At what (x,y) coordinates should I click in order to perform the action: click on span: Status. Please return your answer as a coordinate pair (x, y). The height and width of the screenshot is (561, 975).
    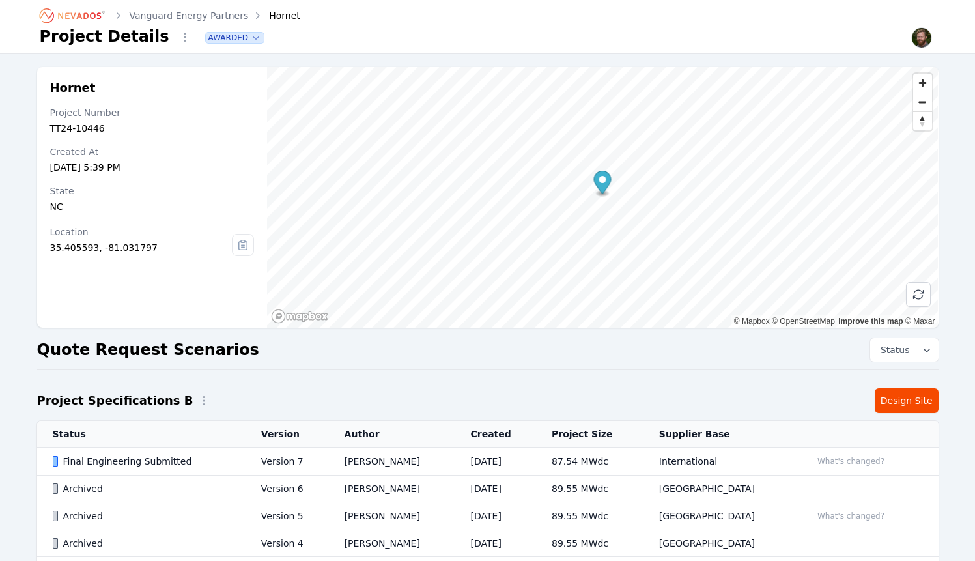
    Looking at the image, I should click on (892, 350).